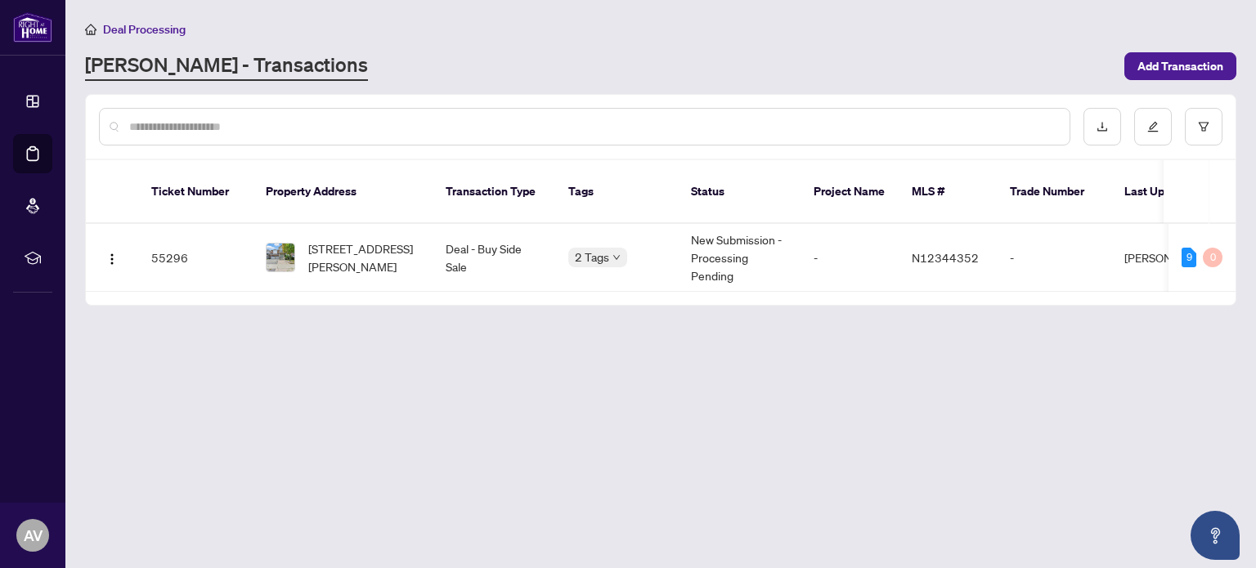 This screenshot has height=568, width=1256. What do you see at coordinates (850, 192) in the screenshot?
I see `th: Project Name` at bounding box center [850, 192].